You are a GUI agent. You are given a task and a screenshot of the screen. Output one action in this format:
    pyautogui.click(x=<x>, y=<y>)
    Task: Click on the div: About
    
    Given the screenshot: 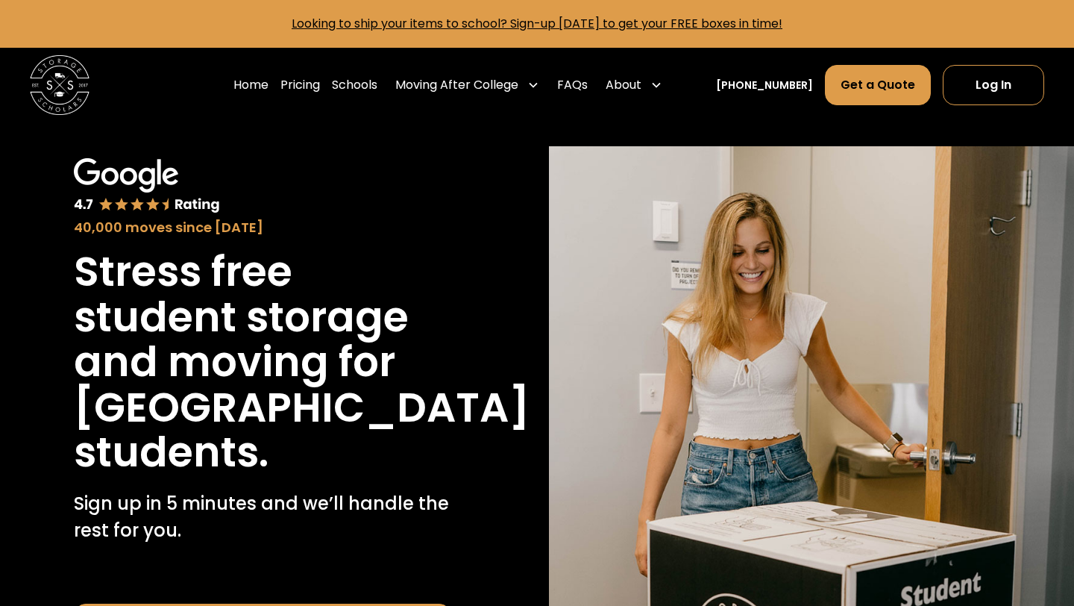 What is the action you would take?
    pyautogui.click(x=624, y=85)
    